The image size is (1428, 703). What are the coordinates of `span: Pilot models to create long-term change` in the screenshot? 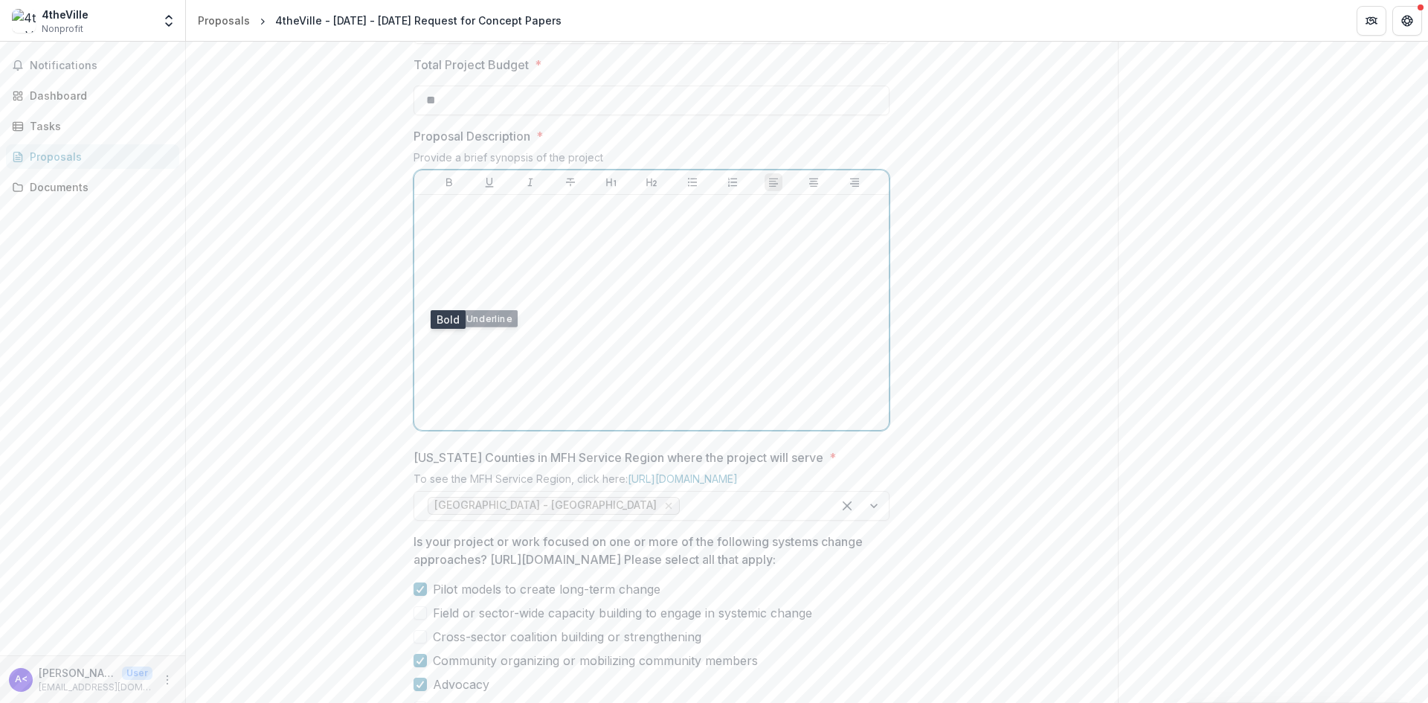 It's located at (547, 589).